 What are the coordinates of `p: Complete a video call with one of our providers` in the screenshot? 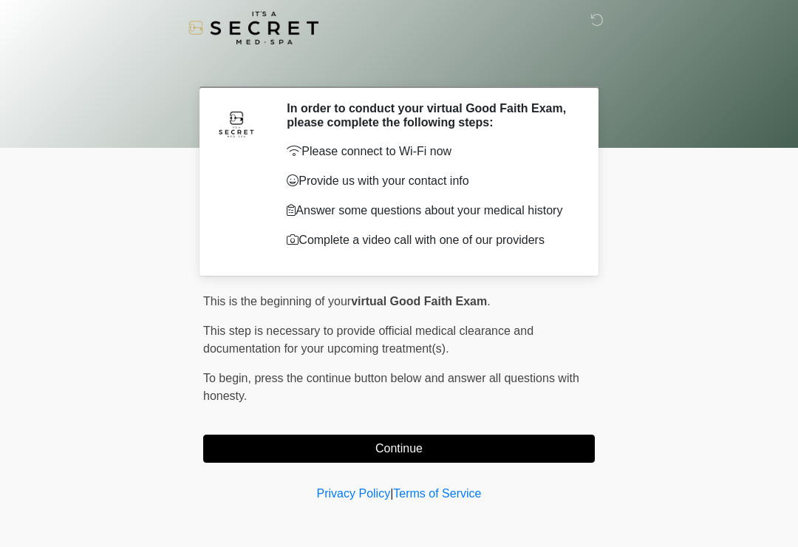 It's located at (430, 240).